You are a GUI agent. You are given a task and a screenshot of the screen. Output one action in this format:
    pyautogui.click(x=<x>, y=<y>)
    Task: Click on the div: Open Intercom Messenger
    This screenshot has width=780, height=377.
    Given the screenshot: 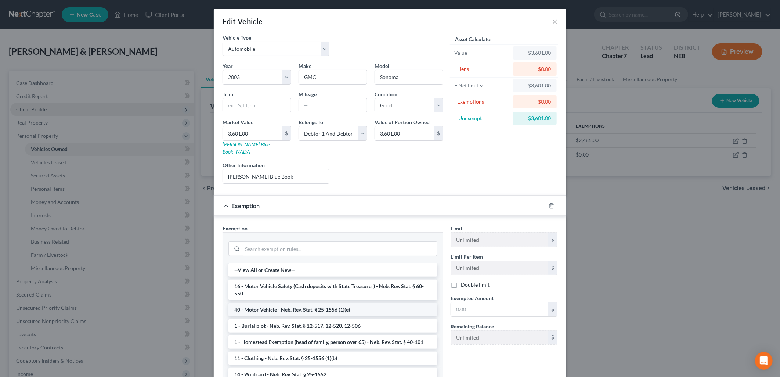 What is the action you would take?
    pyautogui.click(x=764, y=361)
    